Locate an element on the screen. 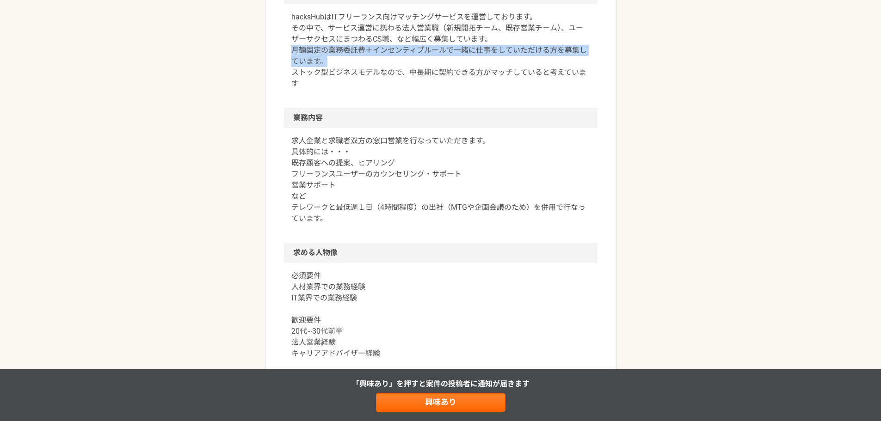 The height and width of the screenshot is (421, 881). h2: 業務内容 is located at coordinates (441, 118).